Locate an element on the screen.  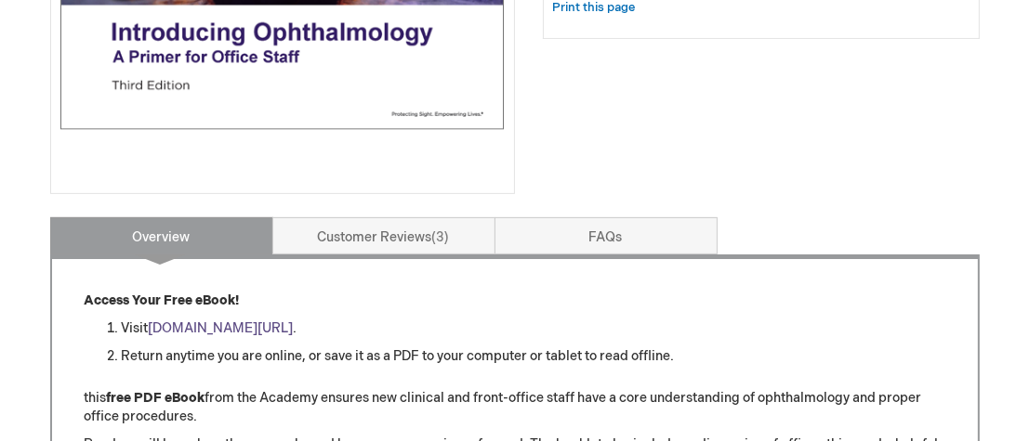
a: Overview is located at coordinates (162, 236).